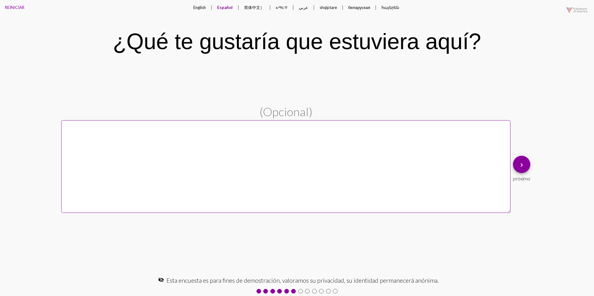 The width and height of the screenshot is (594, 296). What do you see at coordinates (522, 165) in the screenshot?
I see `mat-icon: keyboard_arrow_right` at bounding box center [522, 165].